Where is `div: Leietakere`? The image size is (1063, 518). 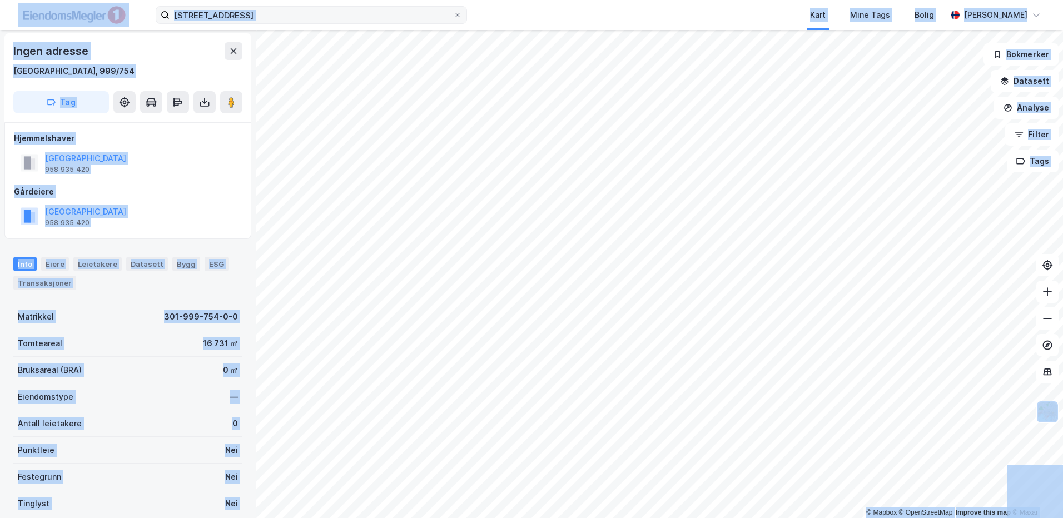 div: Leietakere is located at coordinates (97, 264).